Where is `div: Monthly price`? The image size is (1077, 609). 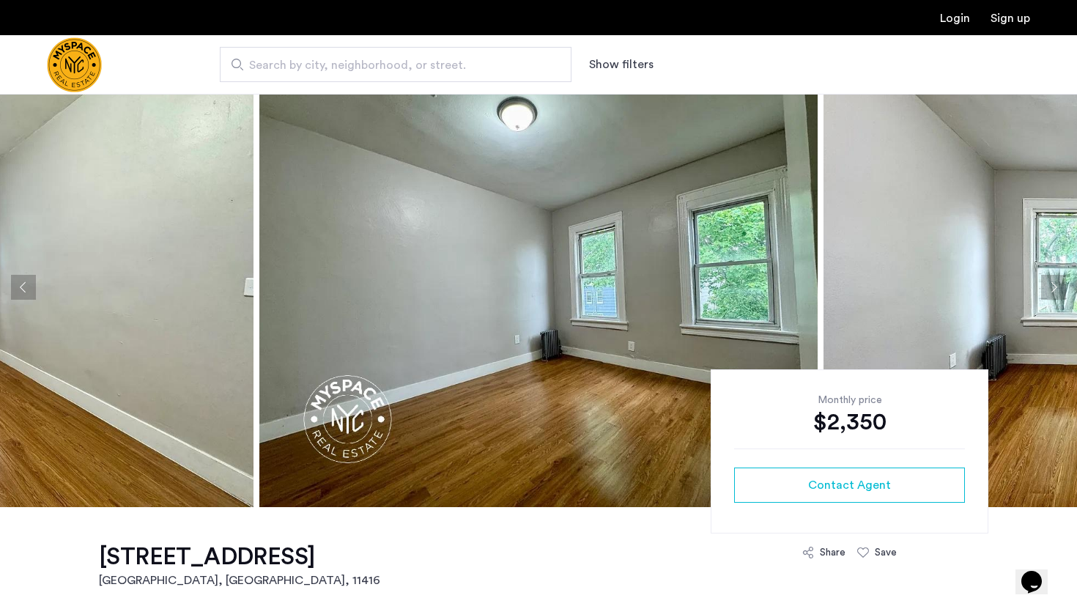 div: Monthly price is located at coordinates (849, 400).